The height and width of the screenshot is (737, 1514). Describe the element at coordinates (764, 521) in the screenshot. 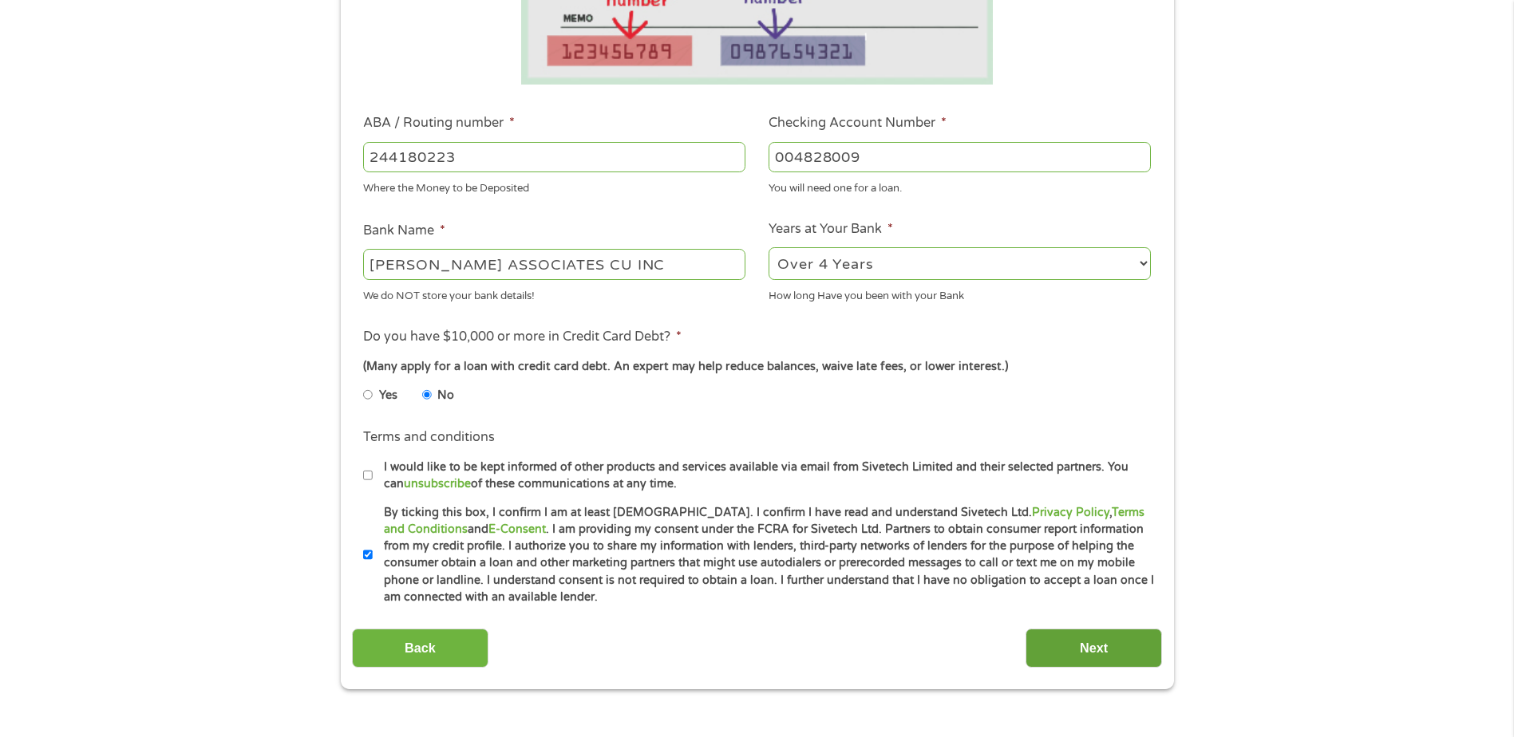

I see `a: Terms and Conditions` at that location.